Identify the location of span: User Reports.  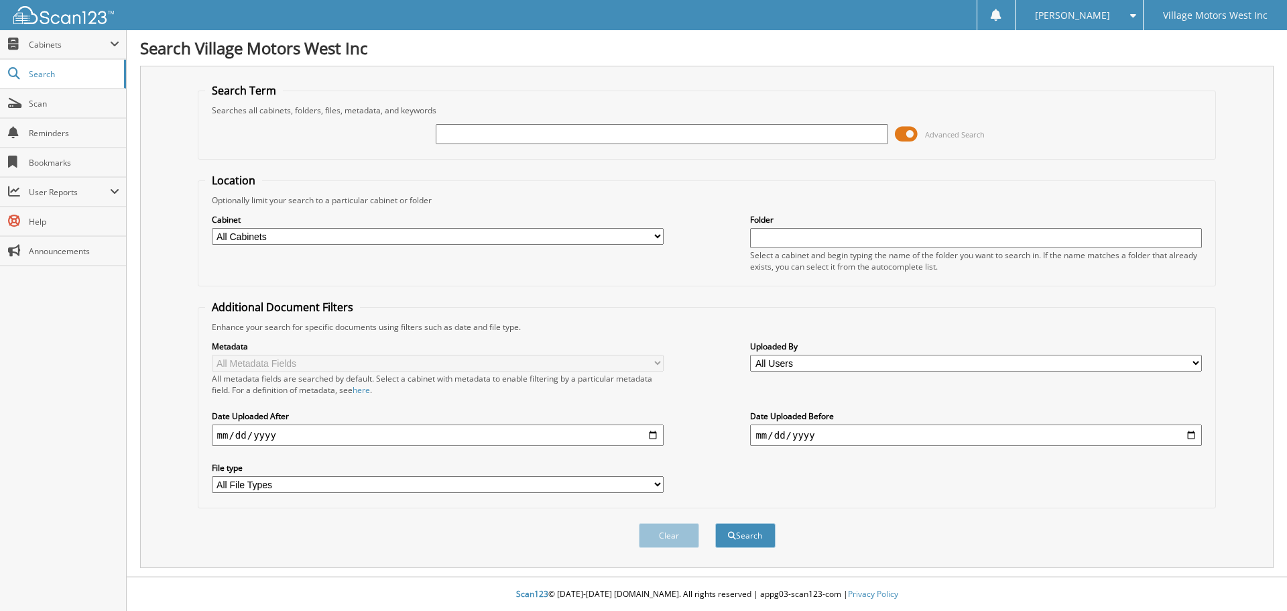
(69, 192).